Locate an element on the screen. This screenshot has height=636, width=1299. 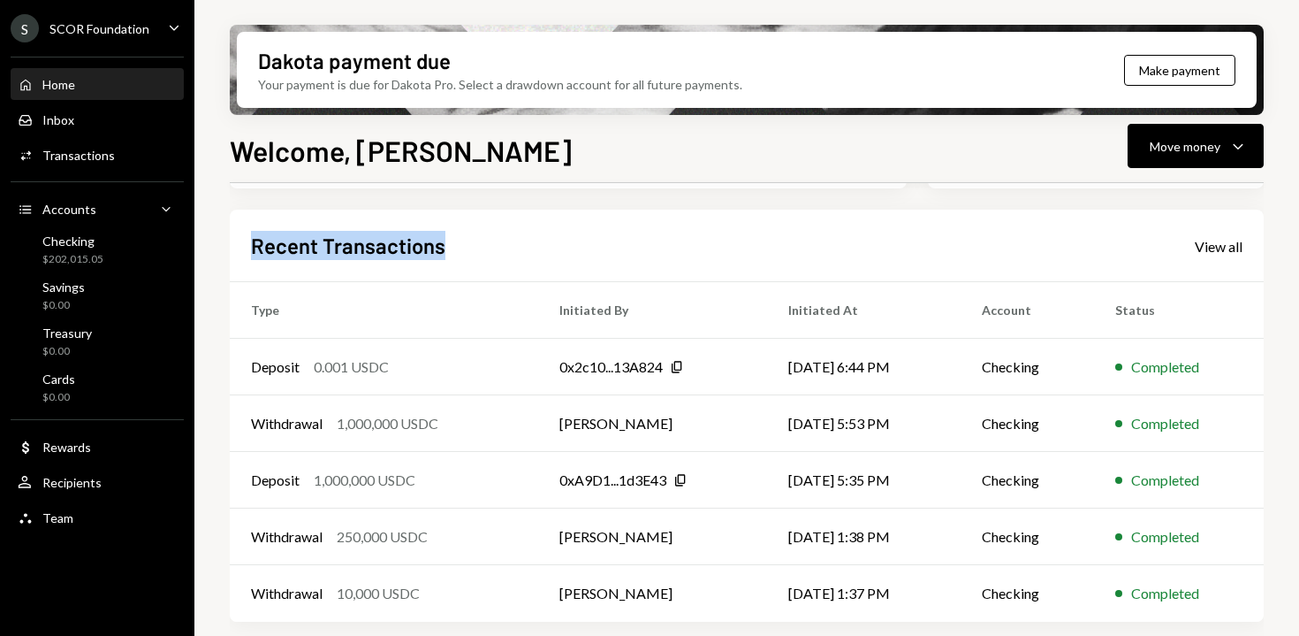
div: Your payment is due for Dakota Pro. Select a drawdown account for all future payments. is located at coordinates (500, 84).